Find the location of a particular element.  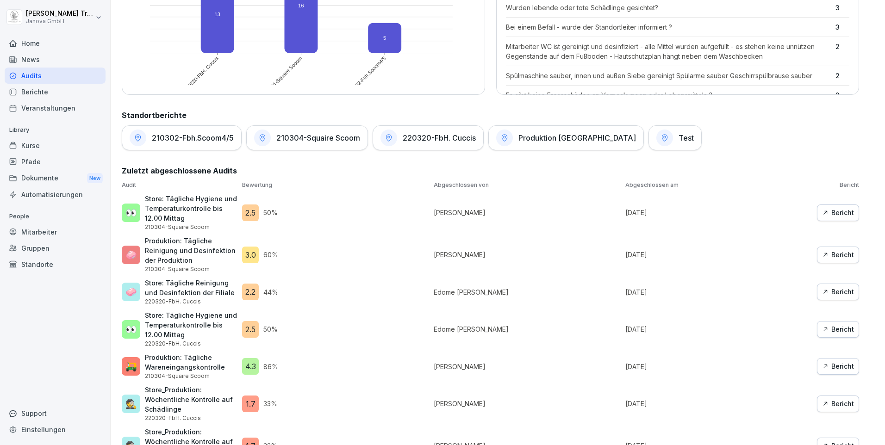

a: Gruppen is located at coordinates (55, 248).